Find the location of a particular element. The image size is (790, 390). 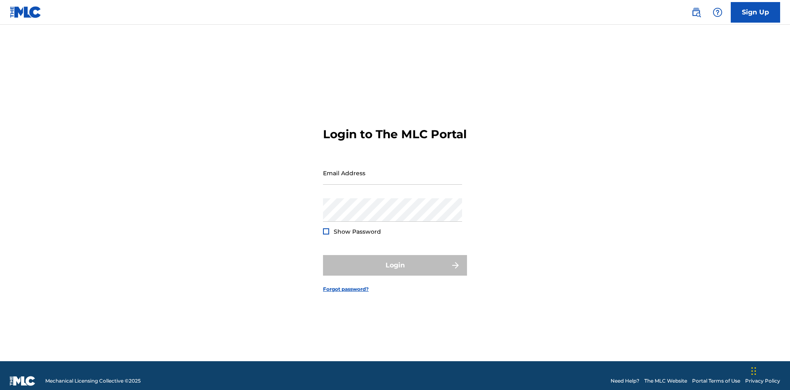

span: Mechanical Licensing Collective © 2025 is located at coordinates (93, 381).